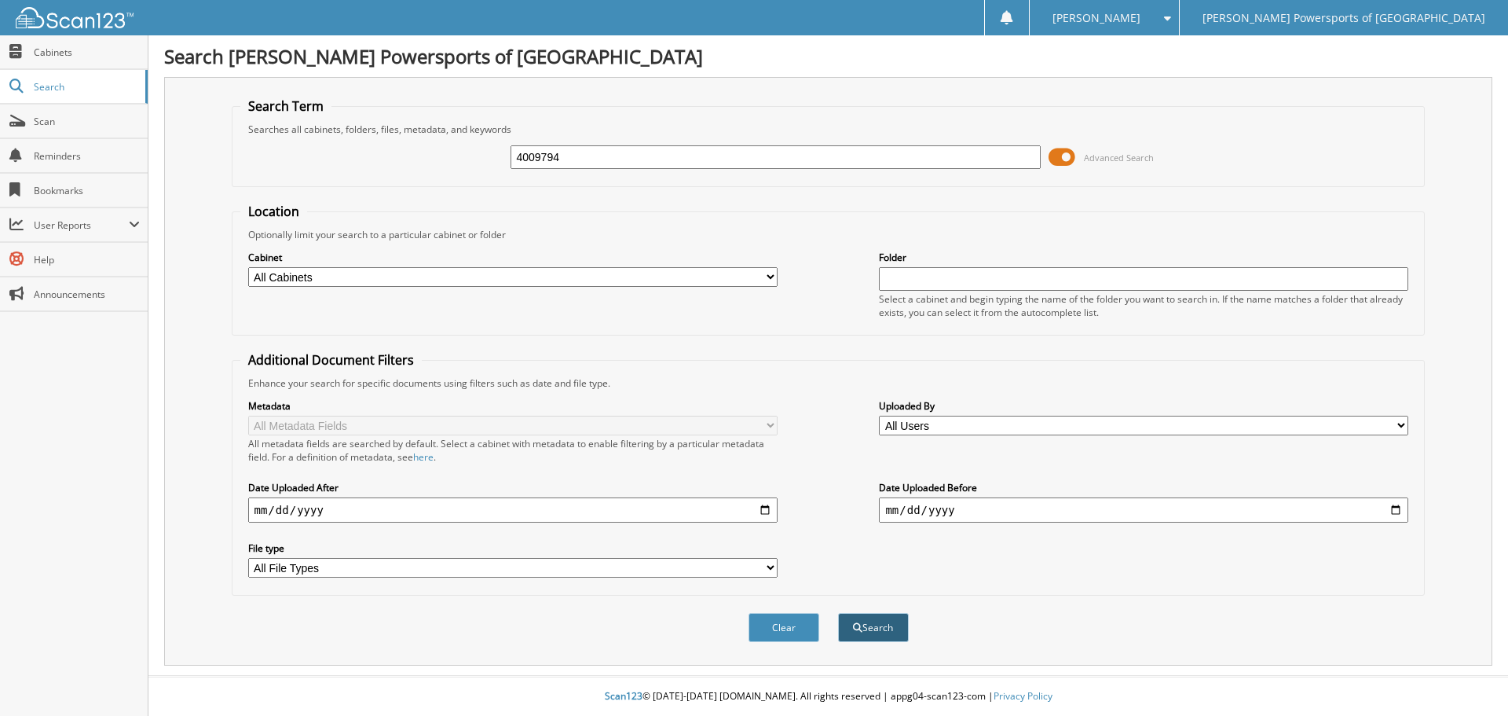 This screenshot has width=1508, height=716. Describe the element at coordinates (513, 547) in the screenshot. I see `label: File type` at that location.